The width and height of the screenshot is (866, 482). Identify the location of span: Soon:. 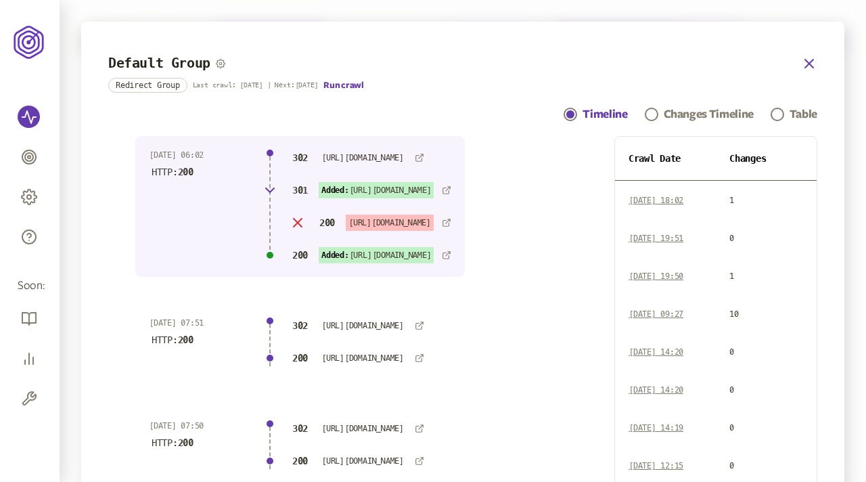
(30, 285).